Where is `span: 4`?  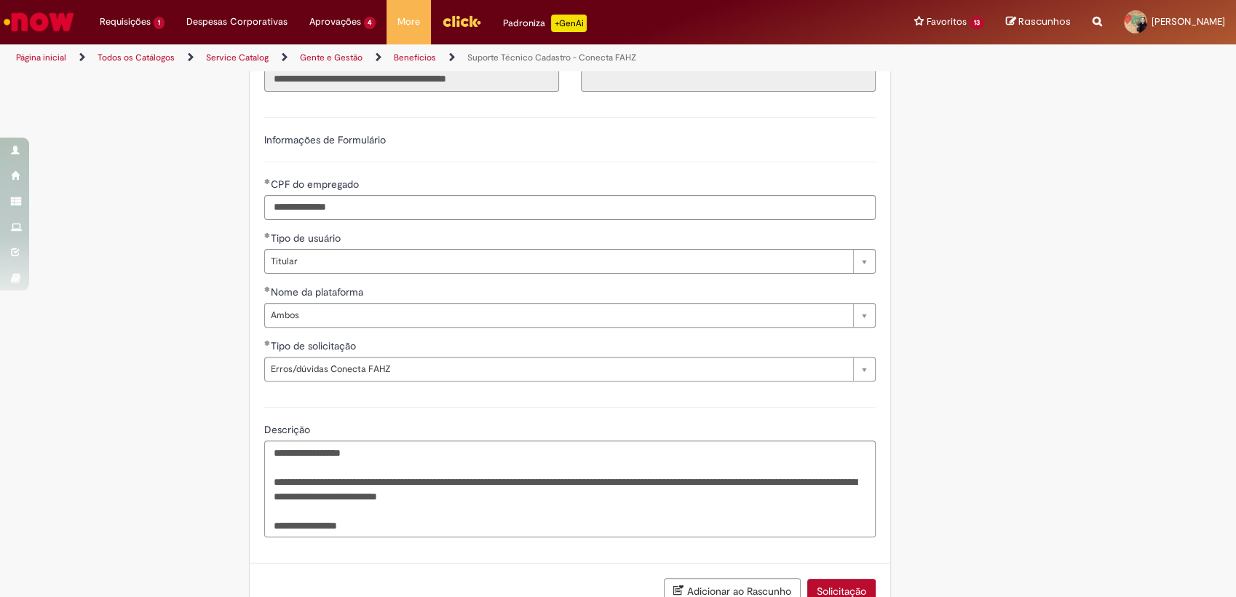
span: 4 is located at coordinates (370, 23).